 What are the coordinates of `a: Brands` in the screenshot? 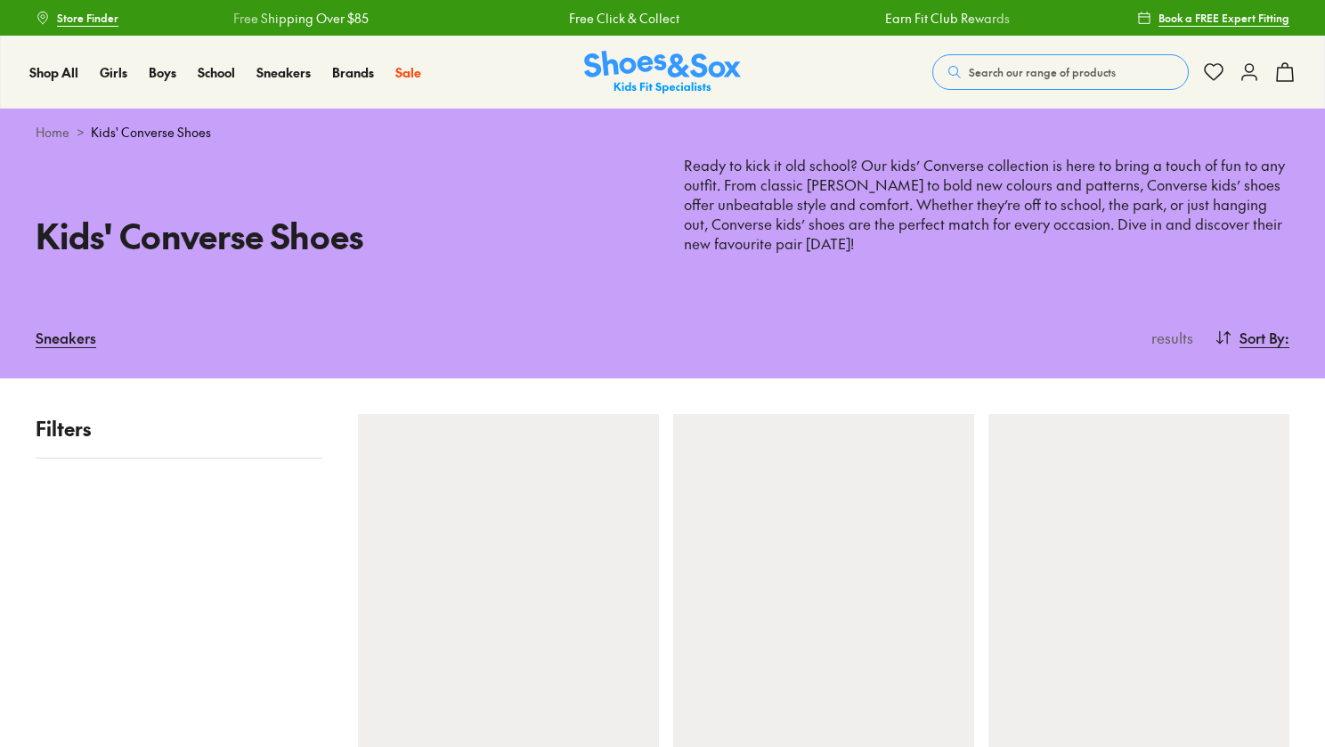 It's located at (353, 72).